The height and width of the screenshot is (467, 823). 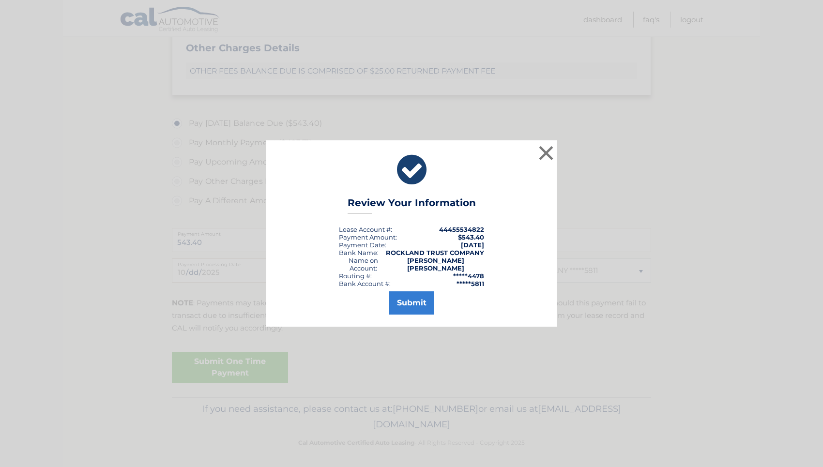 I want to click on strong: ROCKLAND TRUST COMPANY, so click(x=435, y=253).